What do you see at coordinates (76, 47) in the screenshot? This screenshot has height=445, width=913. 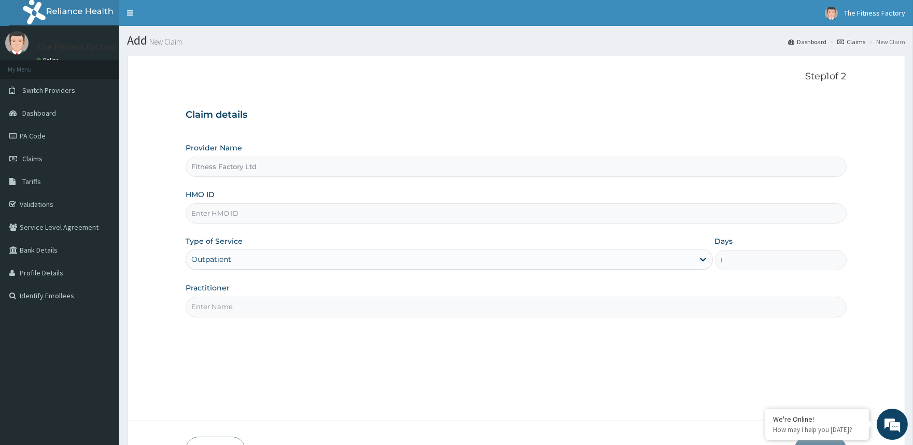 I see `p: The Fitness Factory` at bounding box center [76, 47].